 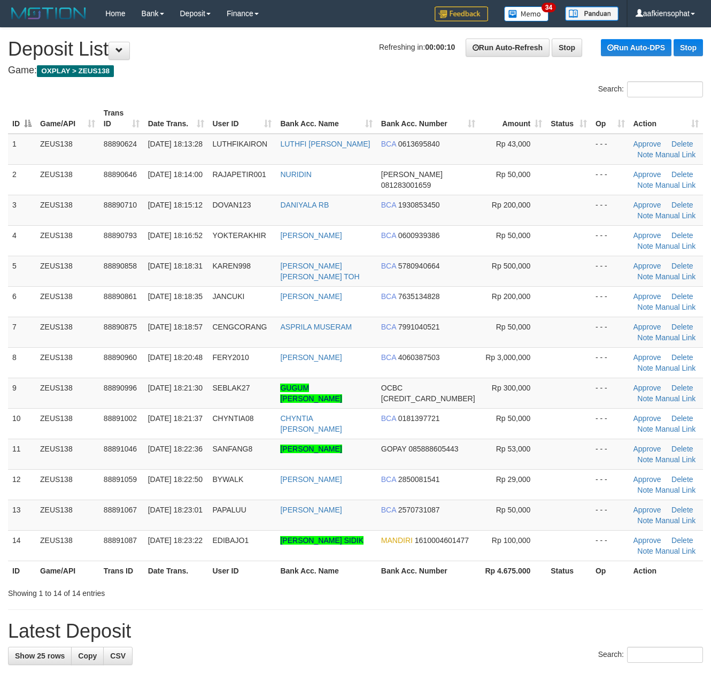 What do you see at coordinates (569, 570) in the screenshot?
I see `th: Status` at bounding box center [569, 570].